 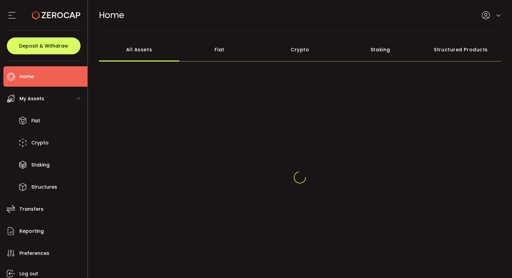 I want to click on div: Fiat, so click(x=219, y=50).